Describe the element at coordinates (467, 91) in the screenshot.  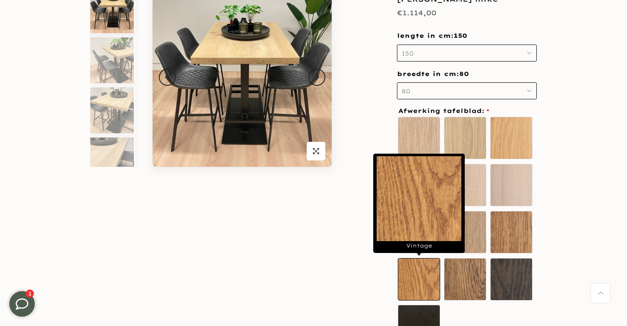
I see `button: 80` at that location.